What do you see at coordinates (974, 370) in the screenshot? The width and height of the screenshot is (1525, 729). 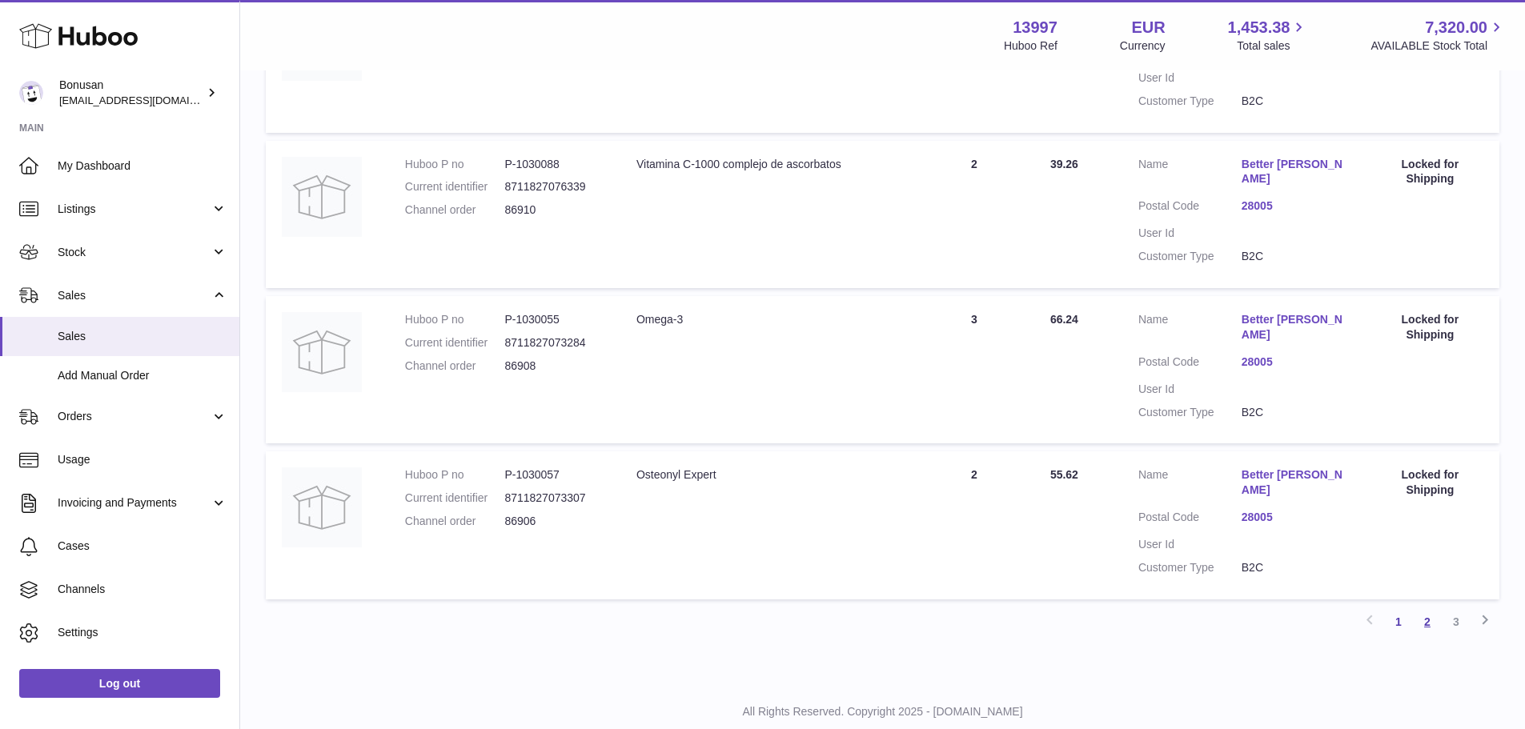 I see `td: 3` at bounding box center [974, 370].